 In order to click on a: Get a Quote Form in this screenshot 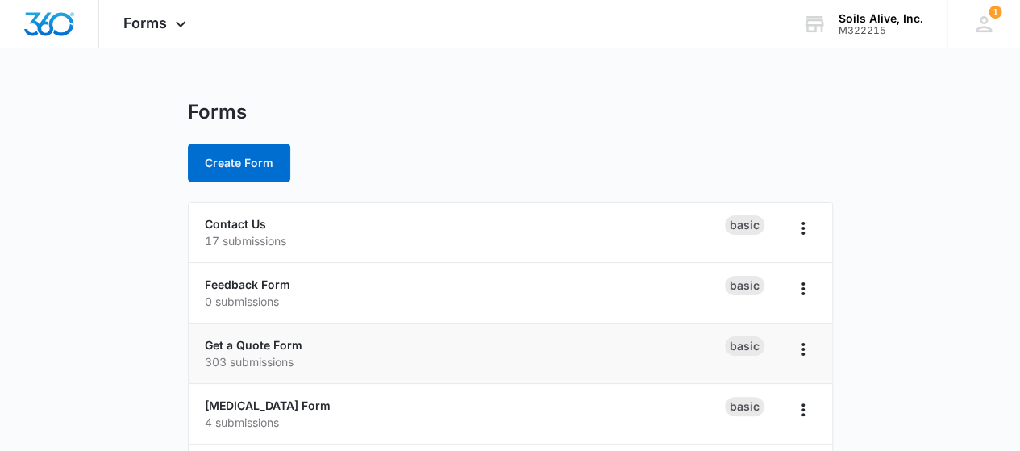, I will do `click(253, 344)`.